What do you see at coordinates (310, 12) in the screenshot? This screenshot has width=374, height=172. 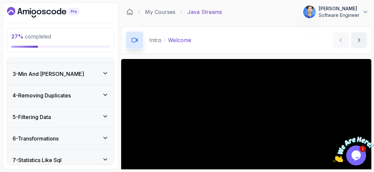 I see `img: user profile image` at bounding box center [310, 12].